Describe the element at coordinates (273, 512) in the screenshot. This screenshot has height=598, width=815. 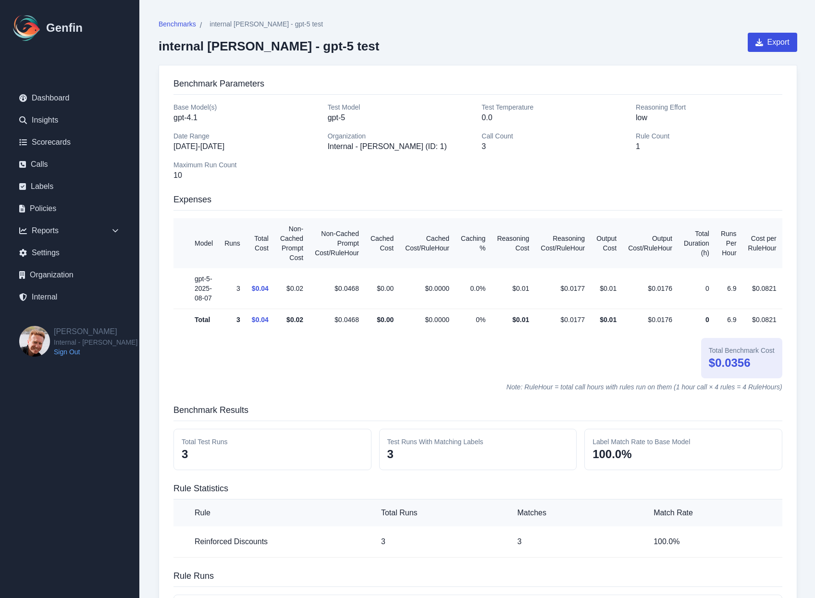
I see `th: Rule` at that location.